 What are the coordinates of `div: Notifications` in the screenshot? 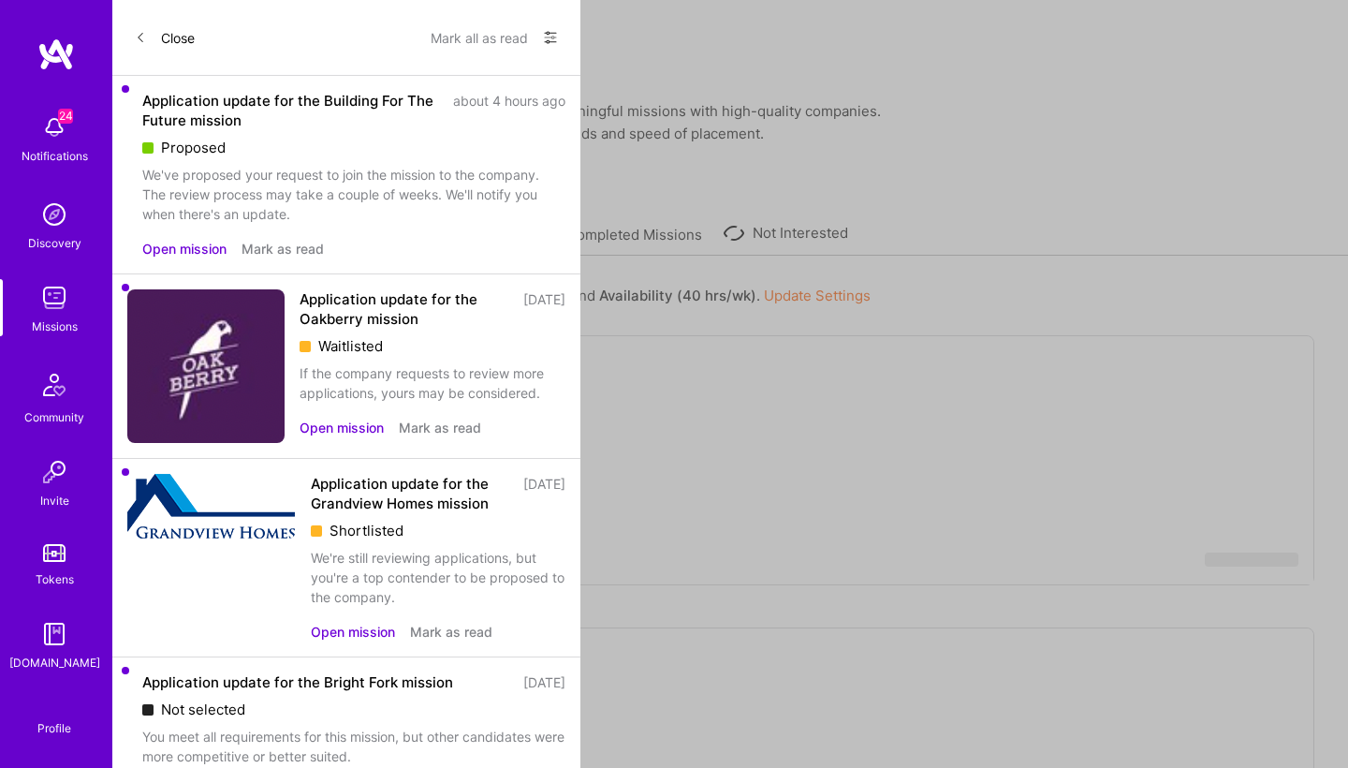 It's located at (54, 155).